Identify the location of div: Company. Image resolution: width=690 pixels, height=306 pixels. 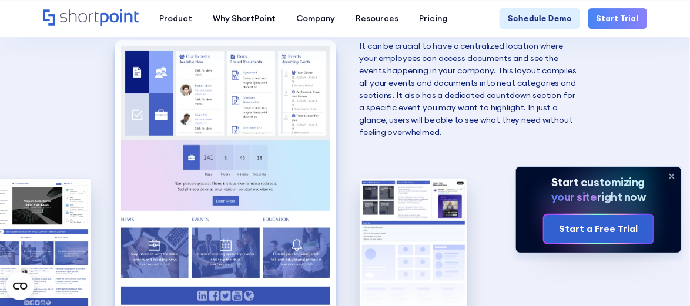
(316, 18).